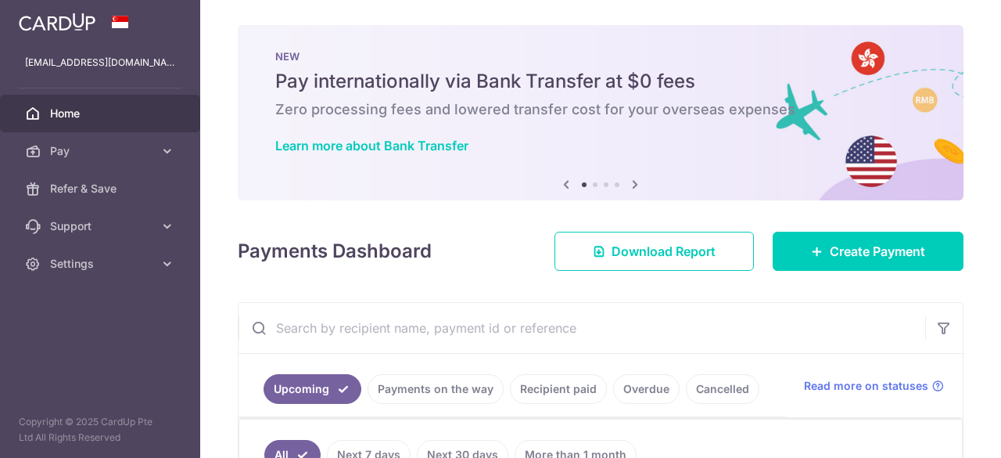  I want to click on span: Read more on statuses, so click(866, 386).